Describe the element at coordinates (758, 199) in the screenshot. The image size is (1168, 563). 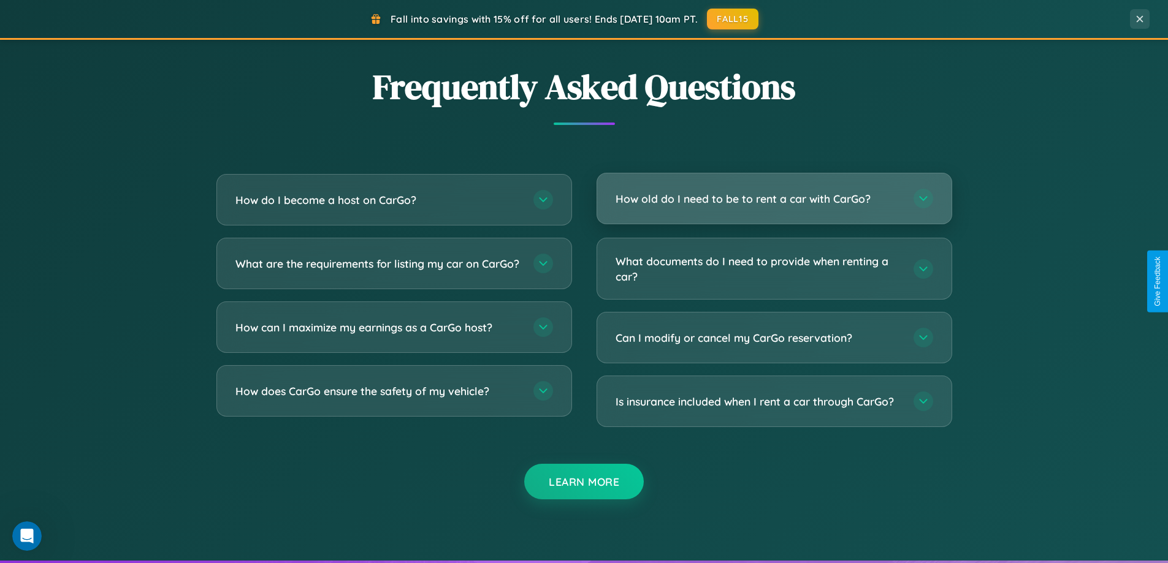
I see `h3: How old do I need to be to rent a car with CarGo?` at that location.